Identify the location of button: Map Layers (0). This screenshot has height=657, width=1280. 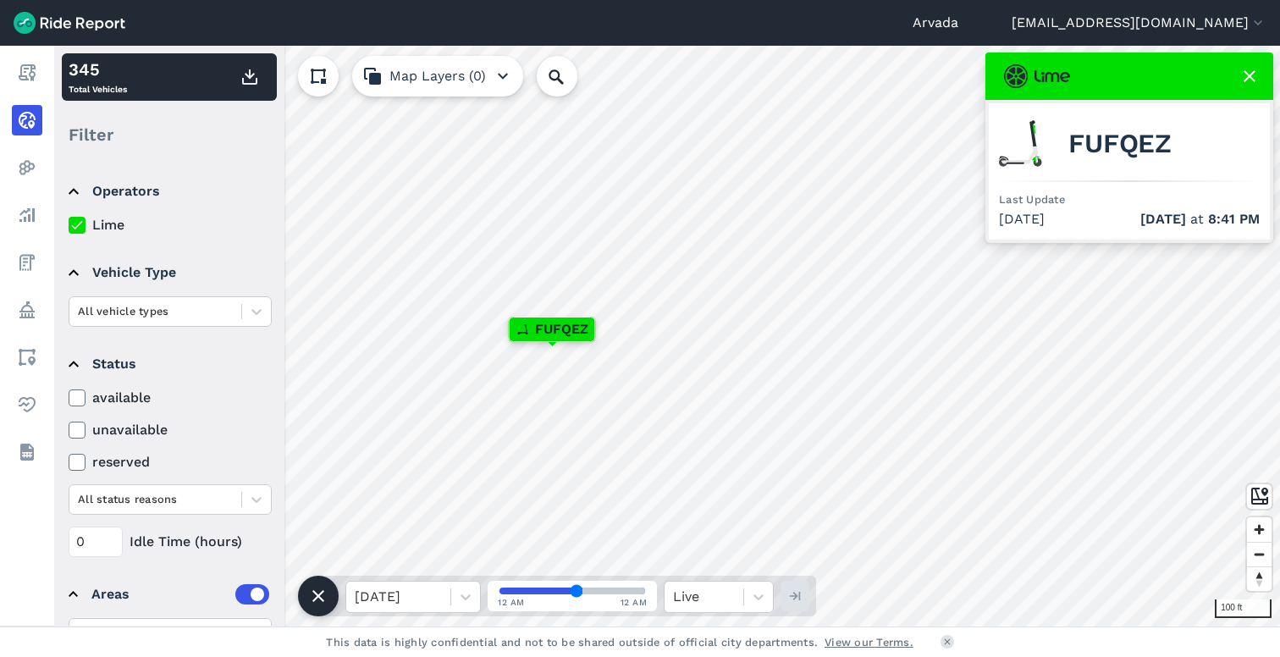
(438, 76).